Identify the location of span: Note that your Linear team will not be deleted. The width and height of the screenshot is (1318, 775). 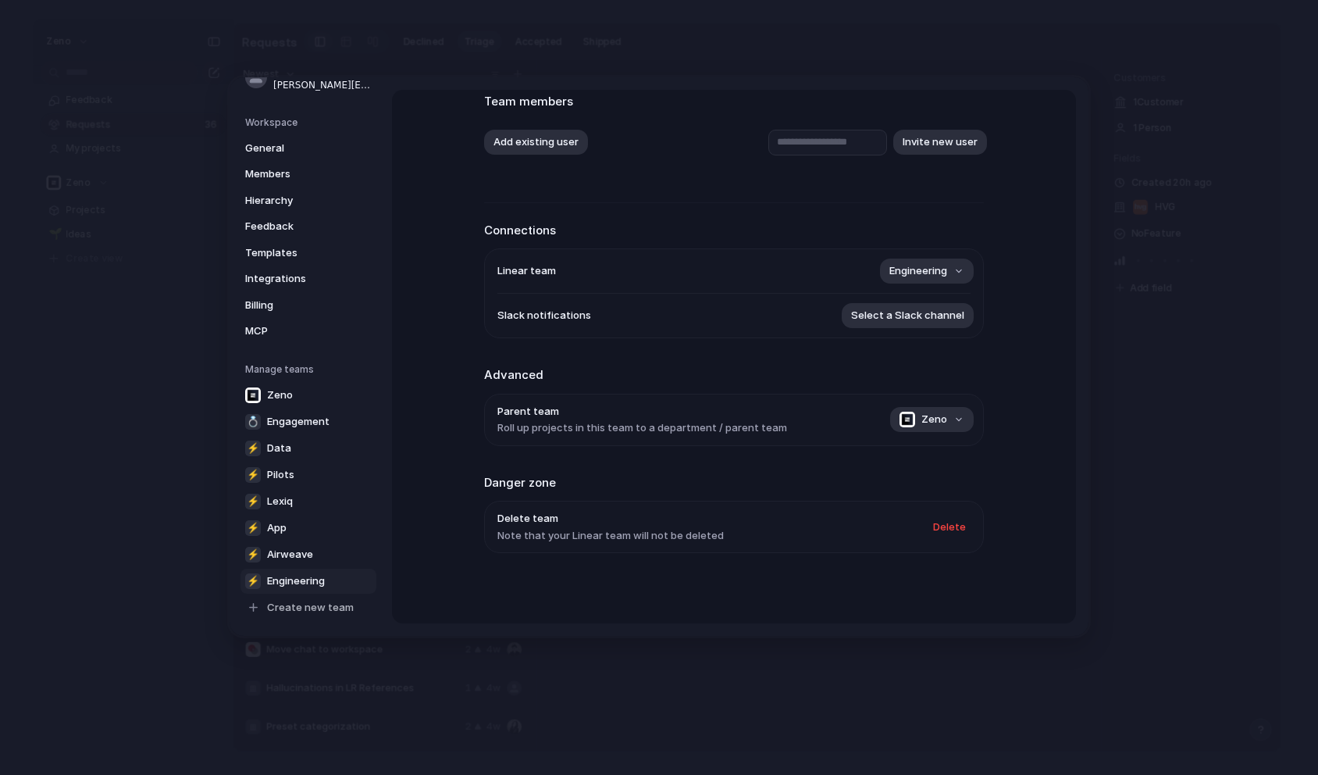
(611, 535).